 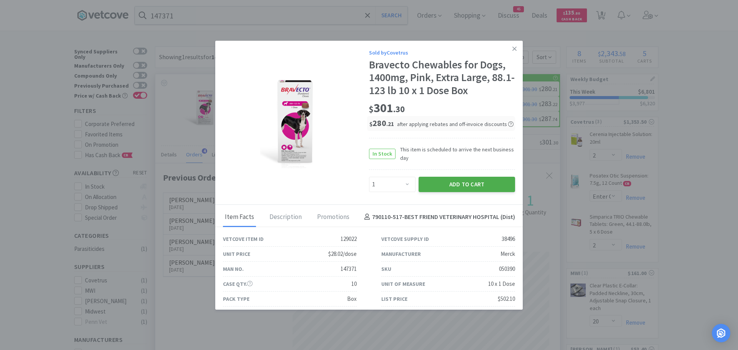 What do you see at coordinates (233, 269) in the screenshot?
I see `div: Man No.` at bounding box center [233, 269].